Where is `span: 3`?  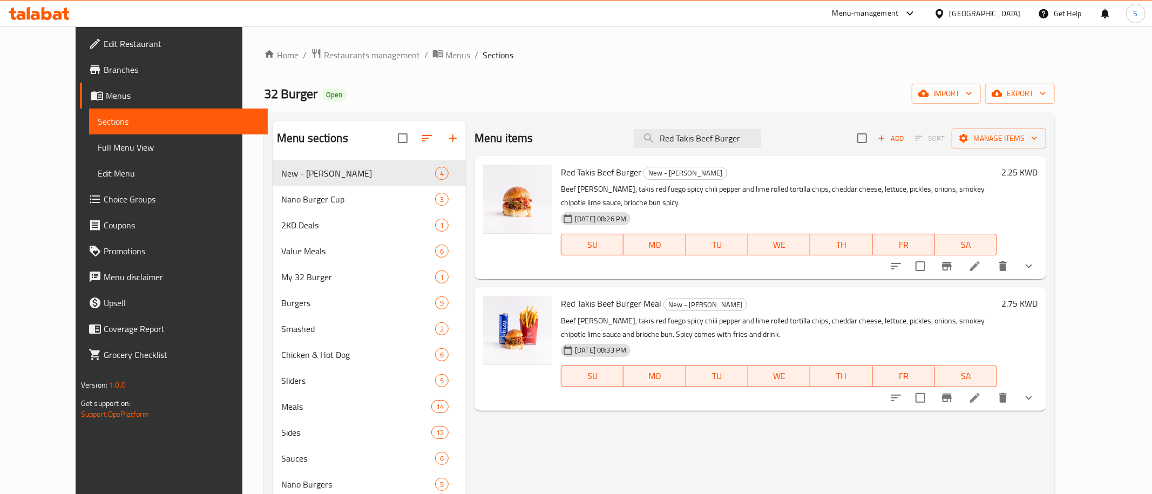 span: 3 is located at coordinates (442, 199).